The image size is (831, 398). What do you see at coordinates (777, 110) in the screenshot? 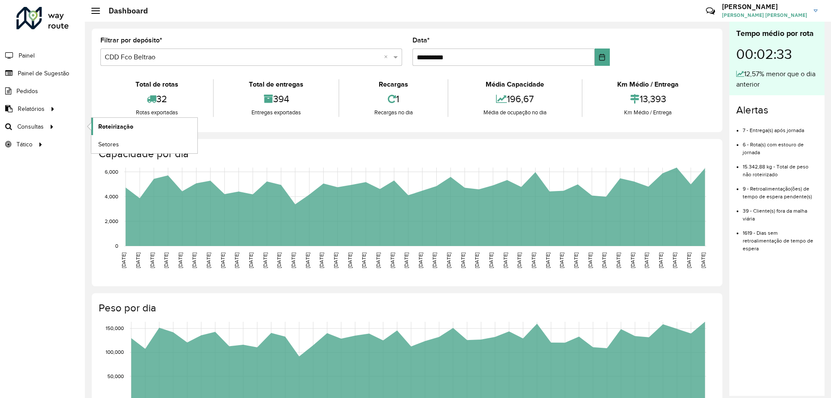
I see `h4: Alertas` at bounding box center [777, 110].